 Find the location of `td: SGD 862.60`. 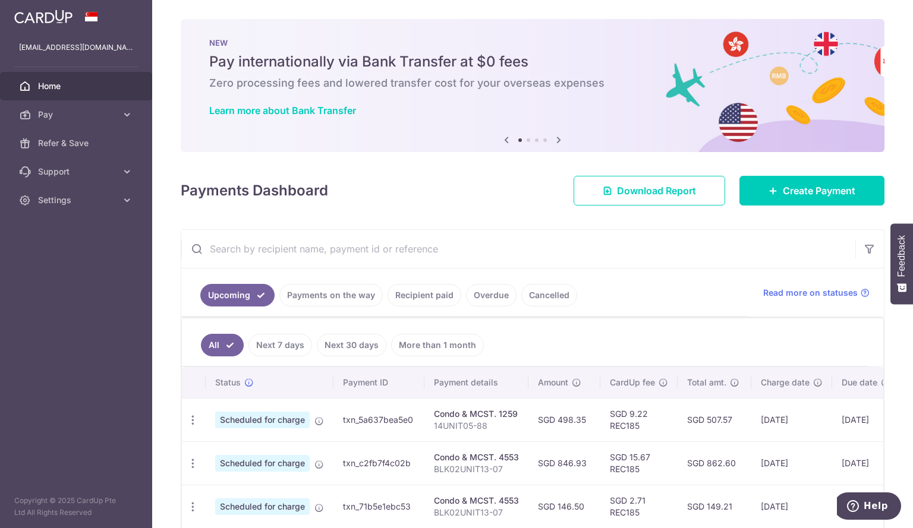

td: SGD 862.60 is located at coordinates (714, 463).